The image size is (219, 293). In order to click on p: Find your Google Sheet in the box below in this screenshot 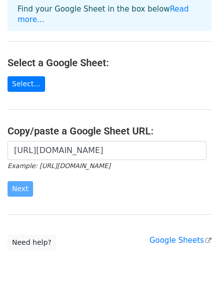, I will do `click(109, 15)`.